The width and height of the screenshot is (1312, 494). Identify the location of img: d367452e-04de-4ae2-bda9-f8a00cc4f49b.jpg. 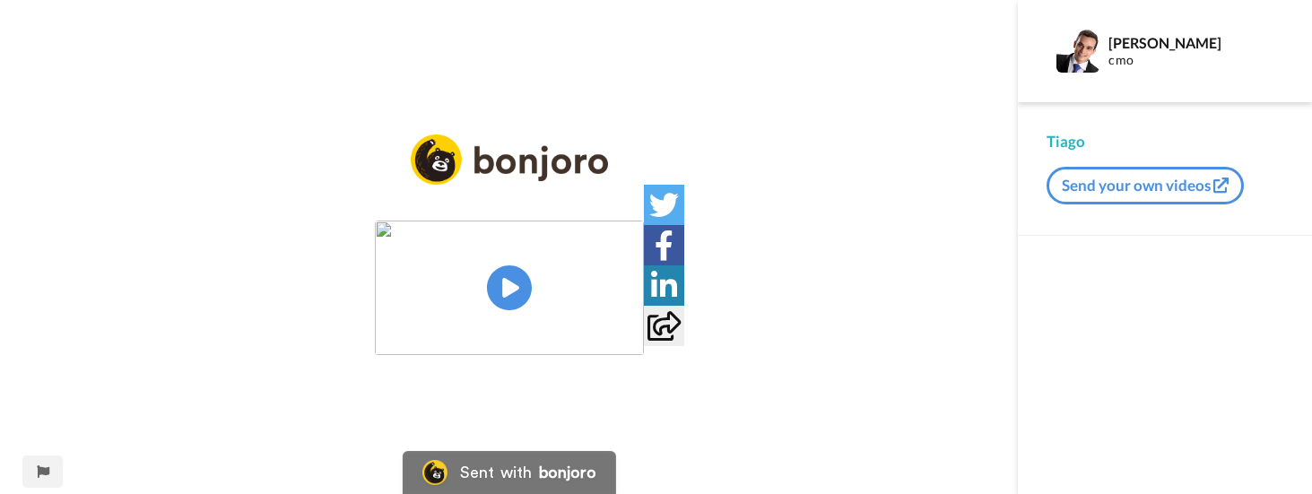
(509, 288).